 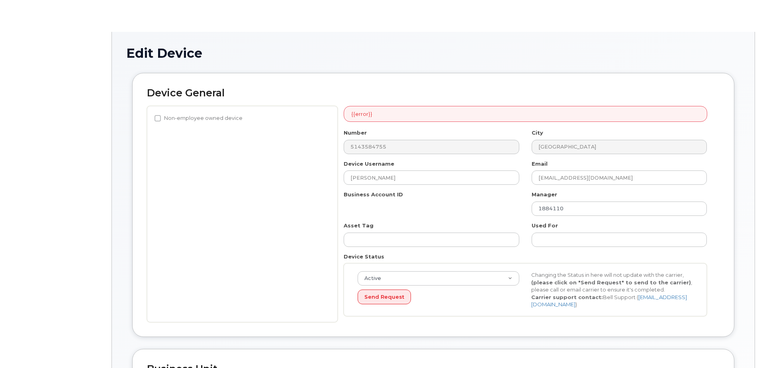 What do you see at coordinates (433, 93) in the screenshot?
I see `h2: Device General` at bounding box center [433, 93].